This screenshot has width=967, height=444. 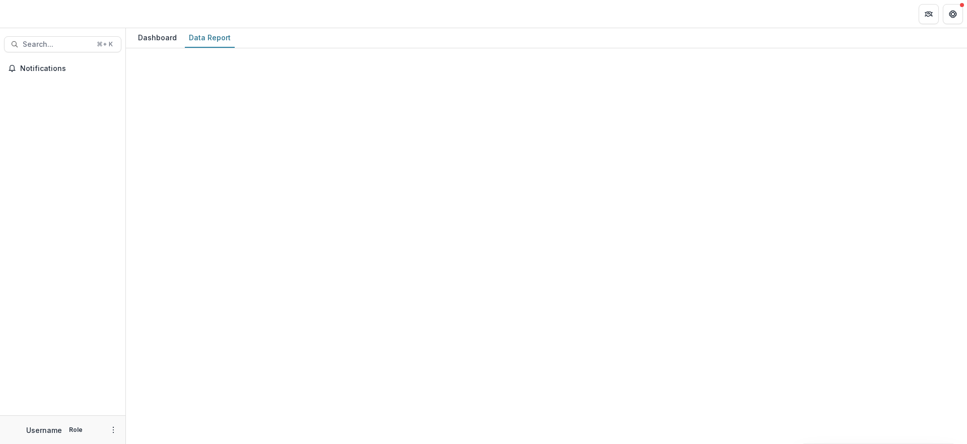 What do you see at coordinates (69, 69) in the screenshot?
I see `span: Notifications` at bounding box center [69, 69].